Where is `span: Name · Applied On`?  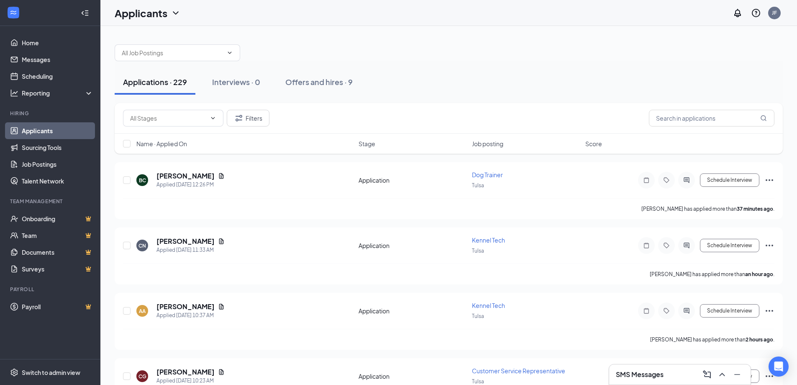 span: Name · Applied On is located at coordinates (162, 144).